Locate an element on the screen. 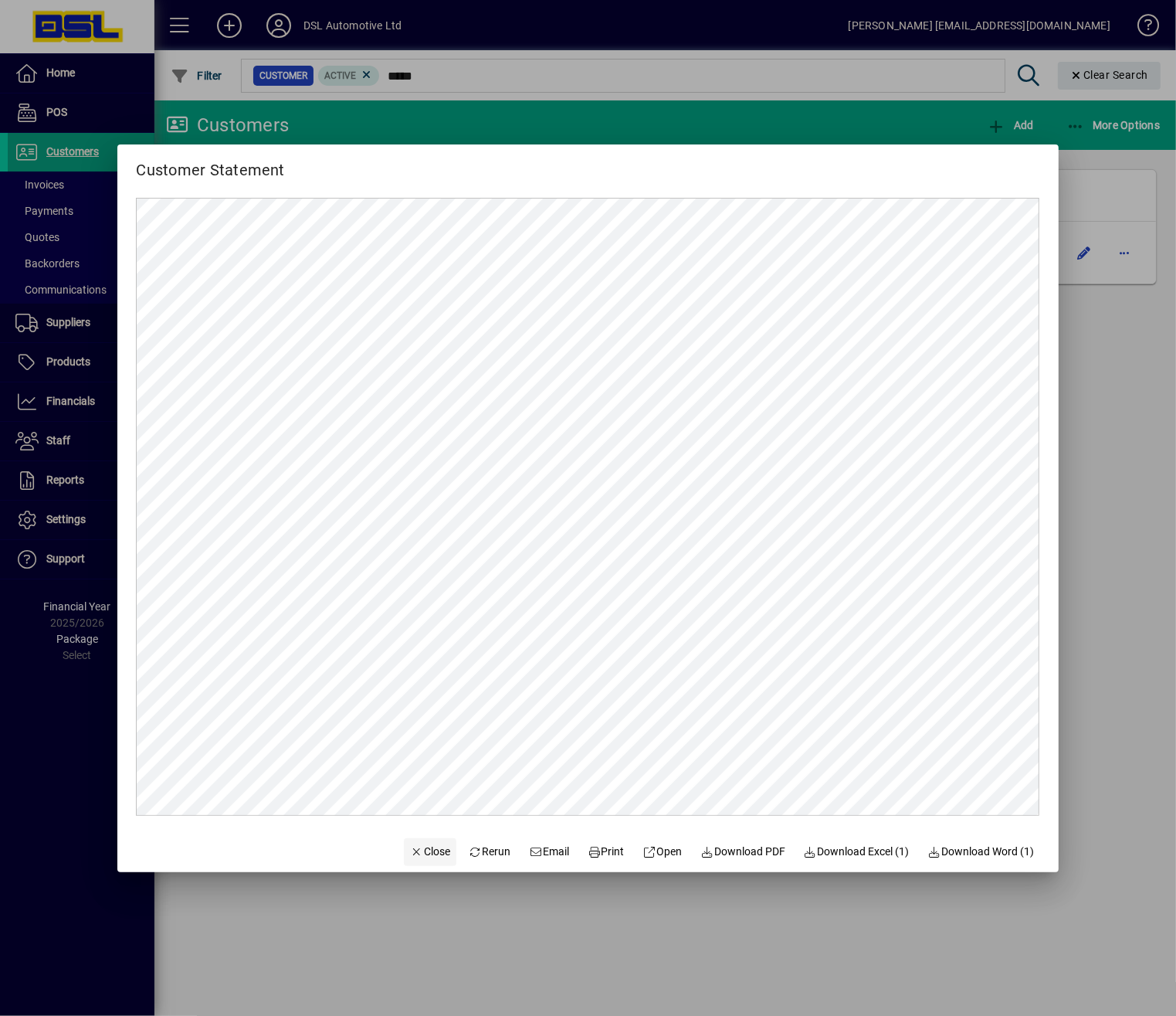  button: Download Excel (1) is located at coordinates (856, 852).